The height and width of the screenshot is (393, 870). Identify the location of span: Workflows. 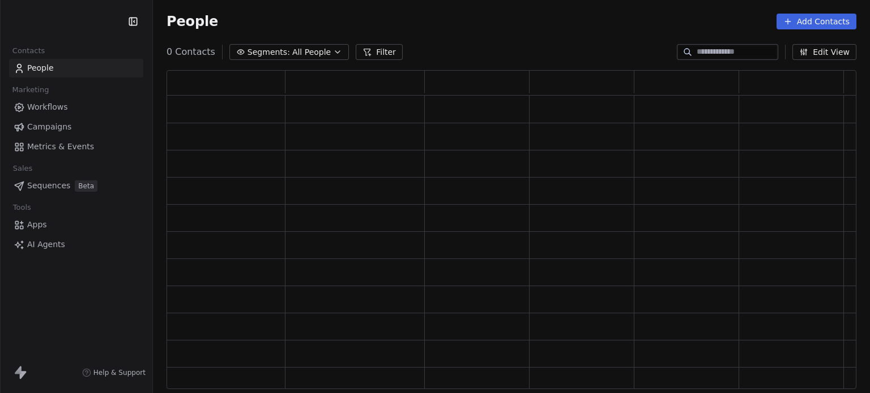
(48, 107).